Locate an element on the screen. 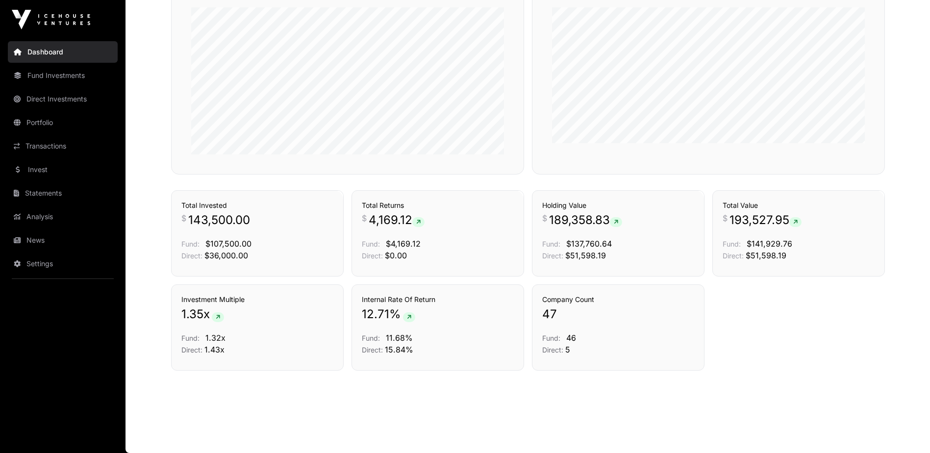  h3: Holding Value is located at coordinates (618, 205).